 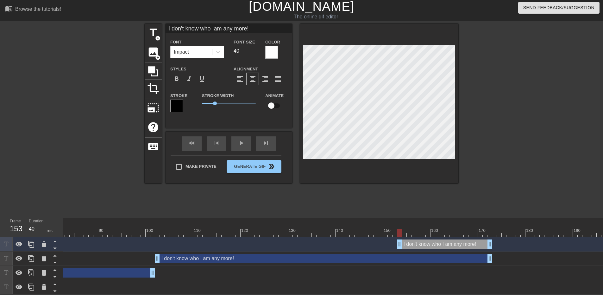 I want to click on div: Frame, so click(x=15, y=227).